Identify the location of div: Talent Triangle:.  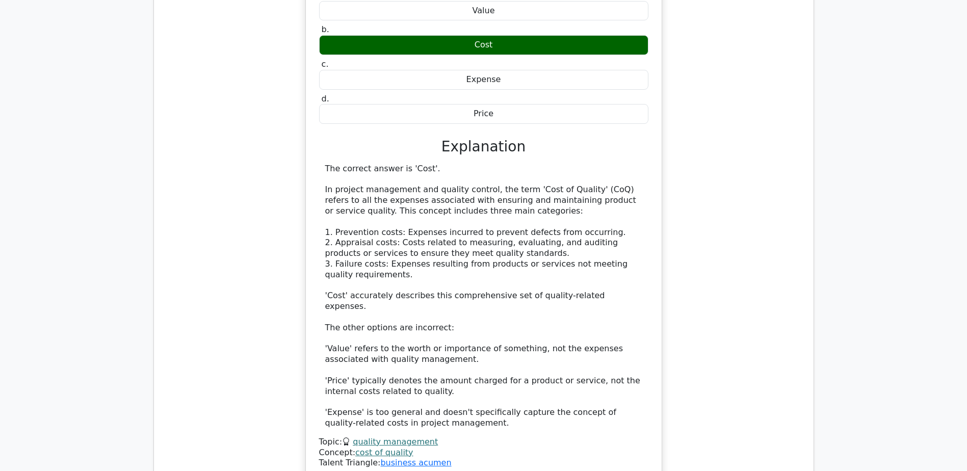
(484, 453).